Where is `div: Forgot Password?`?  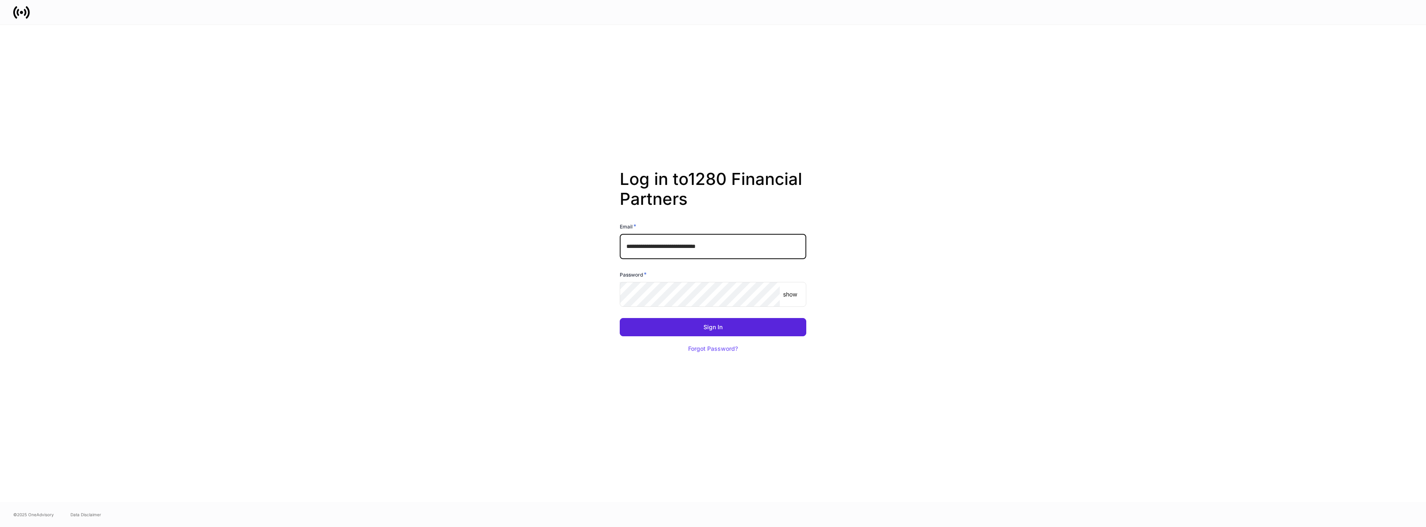 div: Forgot Password? is located at coordinates (713, 349).